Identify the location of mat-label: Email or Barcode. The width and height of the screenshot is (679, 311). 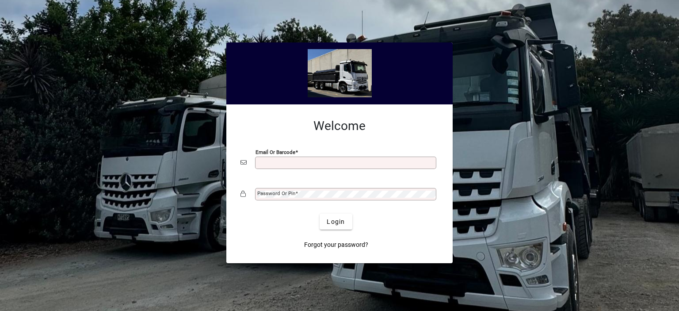
(275, 152).